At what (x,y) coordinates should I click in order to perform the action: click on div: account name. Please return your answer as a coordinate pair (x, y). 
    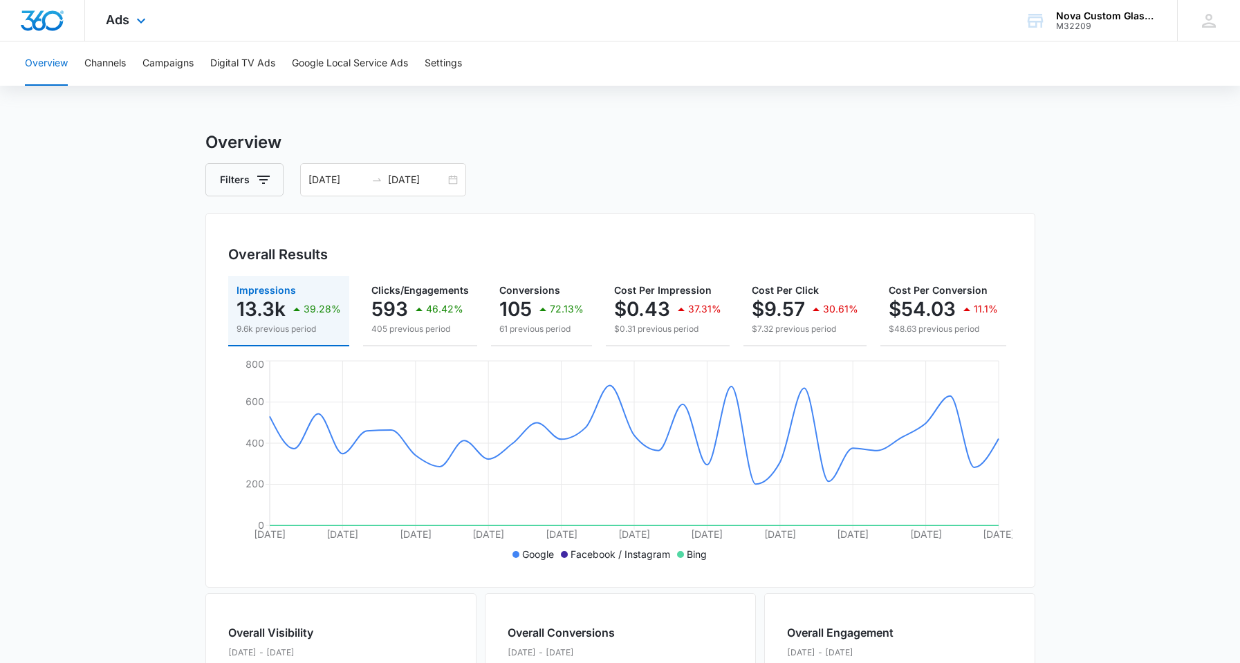
    Looking at the image, I should click on (1106, 16).